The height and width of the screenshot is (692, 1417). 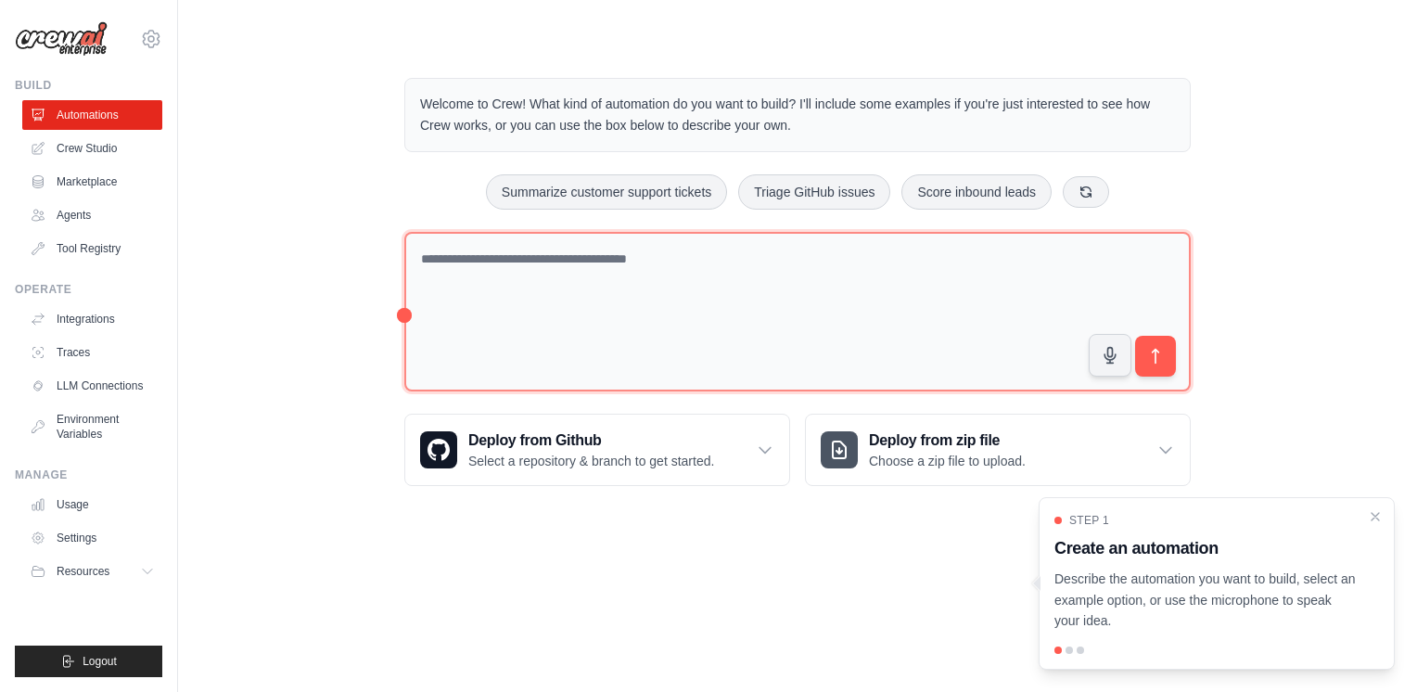 I want to click on h3: Deploy from Github, so click(x=591, y=440).